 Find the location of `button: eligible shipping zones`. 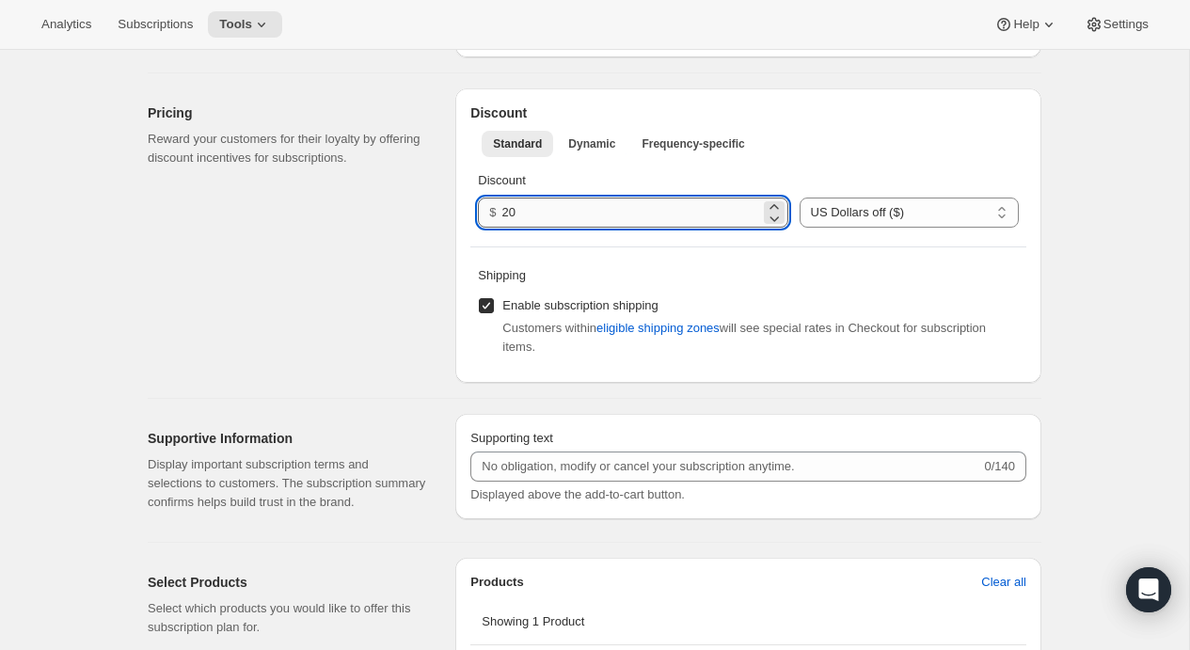

button: eligible shipping zones is located at coordinates (657, 328).